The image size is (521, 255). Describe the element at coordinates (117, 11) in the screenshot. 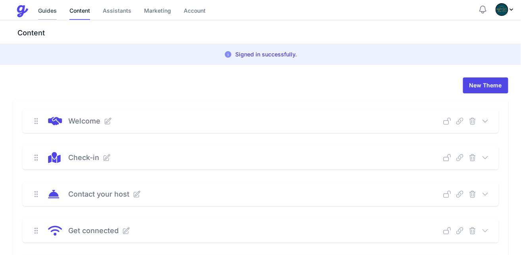

I see `a: Assistants` at that location.